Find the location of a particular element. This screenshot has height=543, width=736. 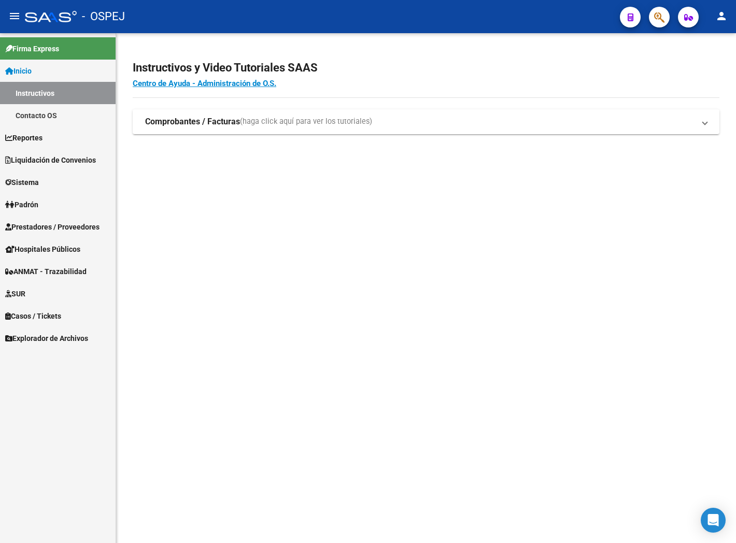

mat-icon: person is located at coordinates (721, 16).